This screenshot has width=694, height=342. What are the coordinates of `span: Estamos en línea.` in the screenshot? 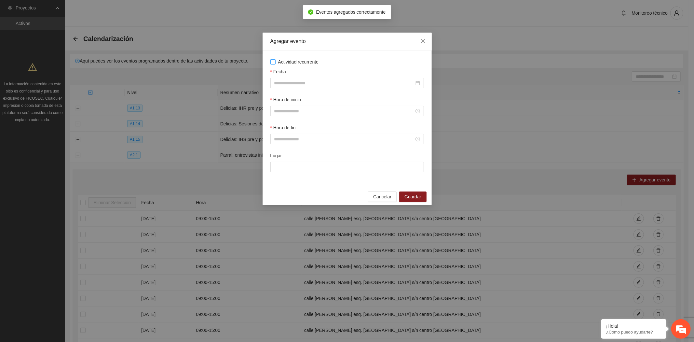 It's located at (64, 120).